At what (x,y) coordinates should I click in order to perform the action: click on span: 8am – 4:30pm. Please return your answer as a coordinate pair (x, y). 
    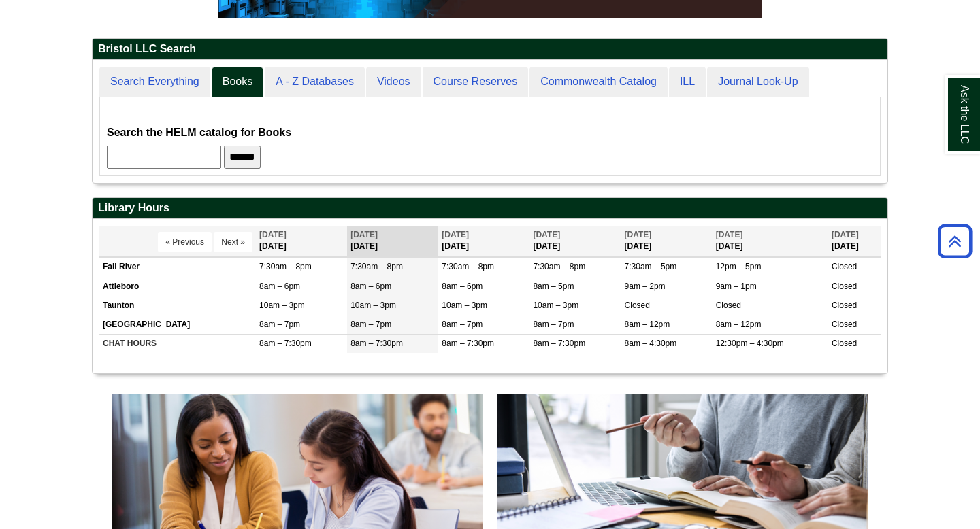
    Looking at the image, I should click on (650, 344).